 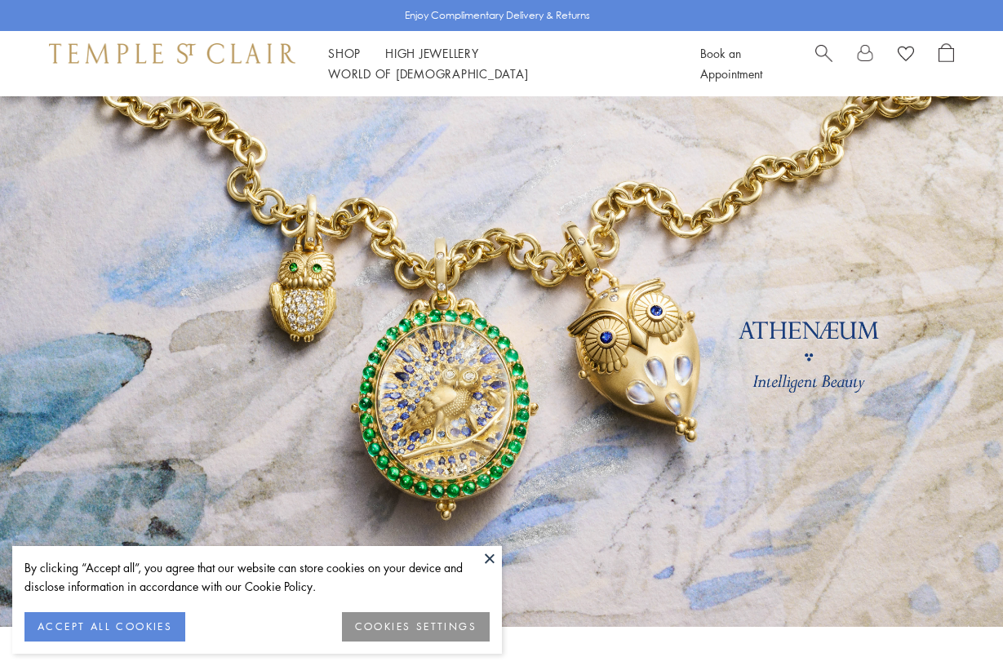 What do you see at coordinates (731, 63) in the screenshot?
I see `a: Book an Appointment` at bounding box center [731, 63].